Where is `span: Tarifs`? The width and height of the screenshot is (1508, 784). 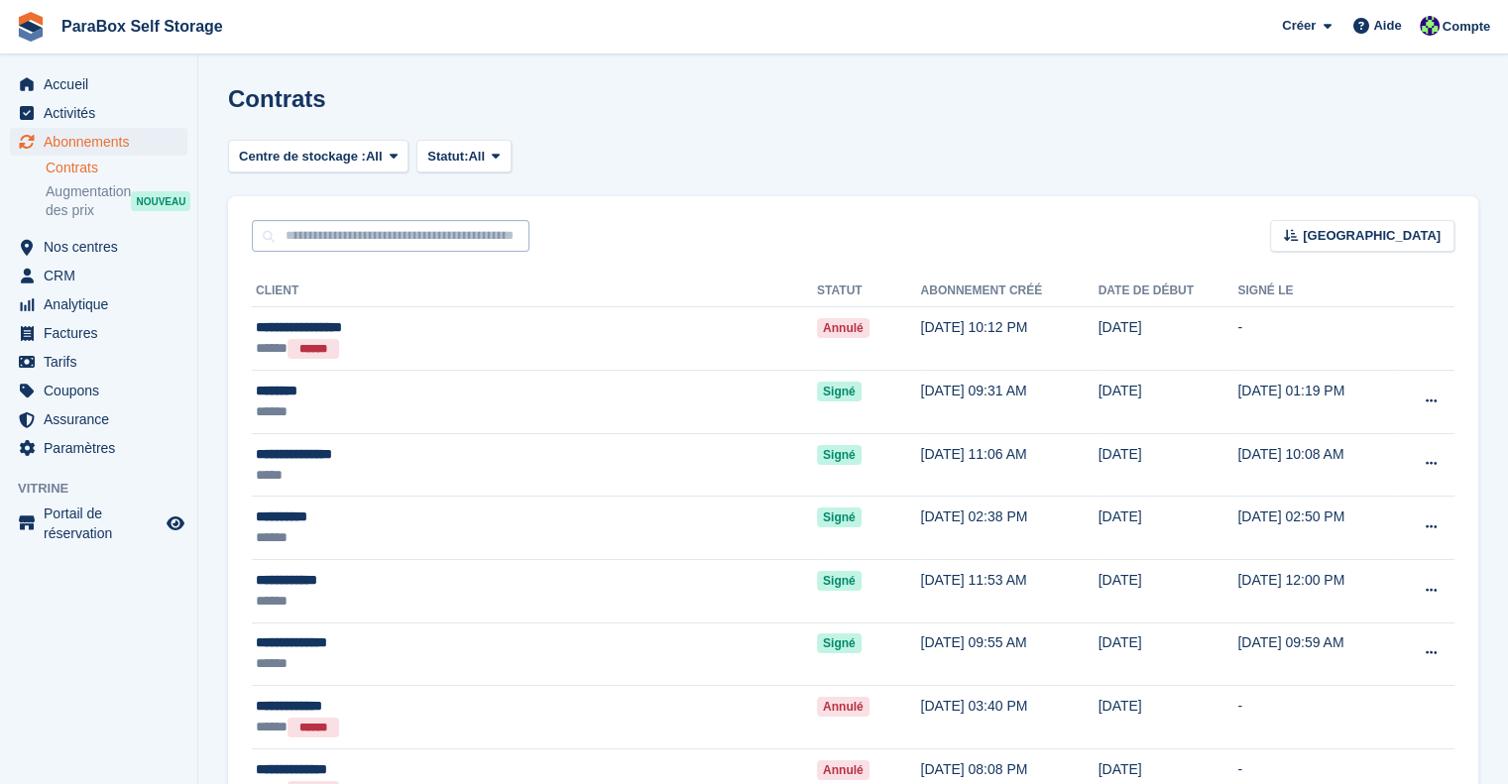
span: Tarifs is located at coordinates (103, 362).